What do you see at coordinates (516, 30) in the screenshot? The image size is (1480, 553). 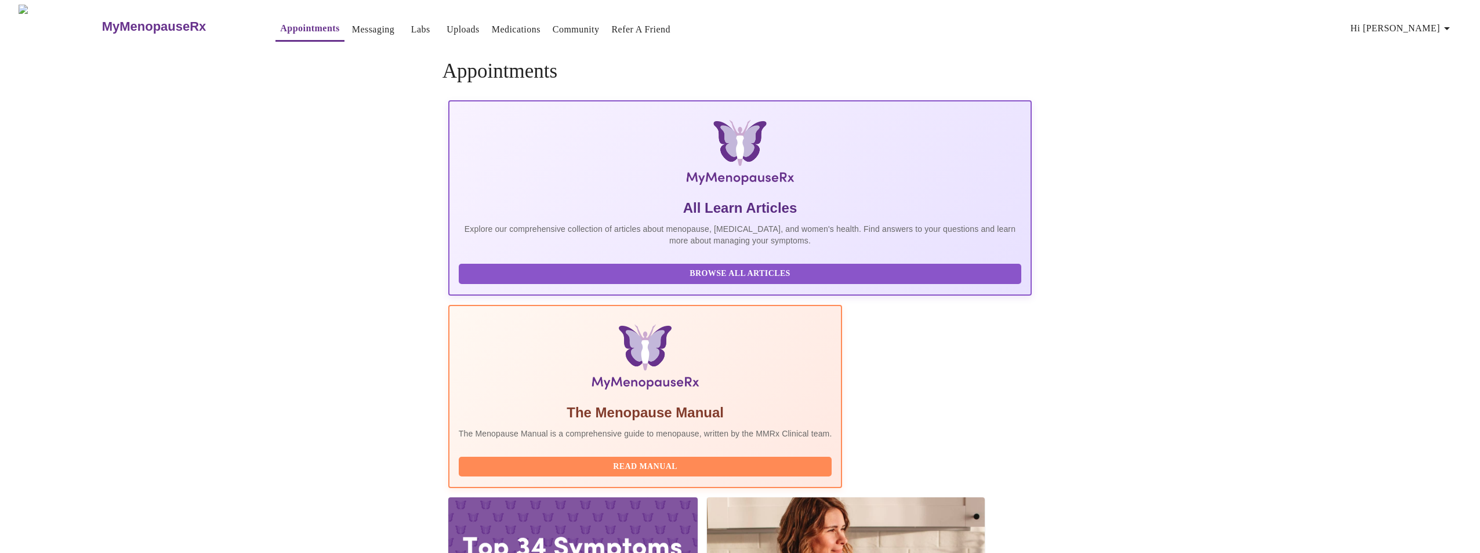 I see `button: Medications` at bounding box center [516, 30].